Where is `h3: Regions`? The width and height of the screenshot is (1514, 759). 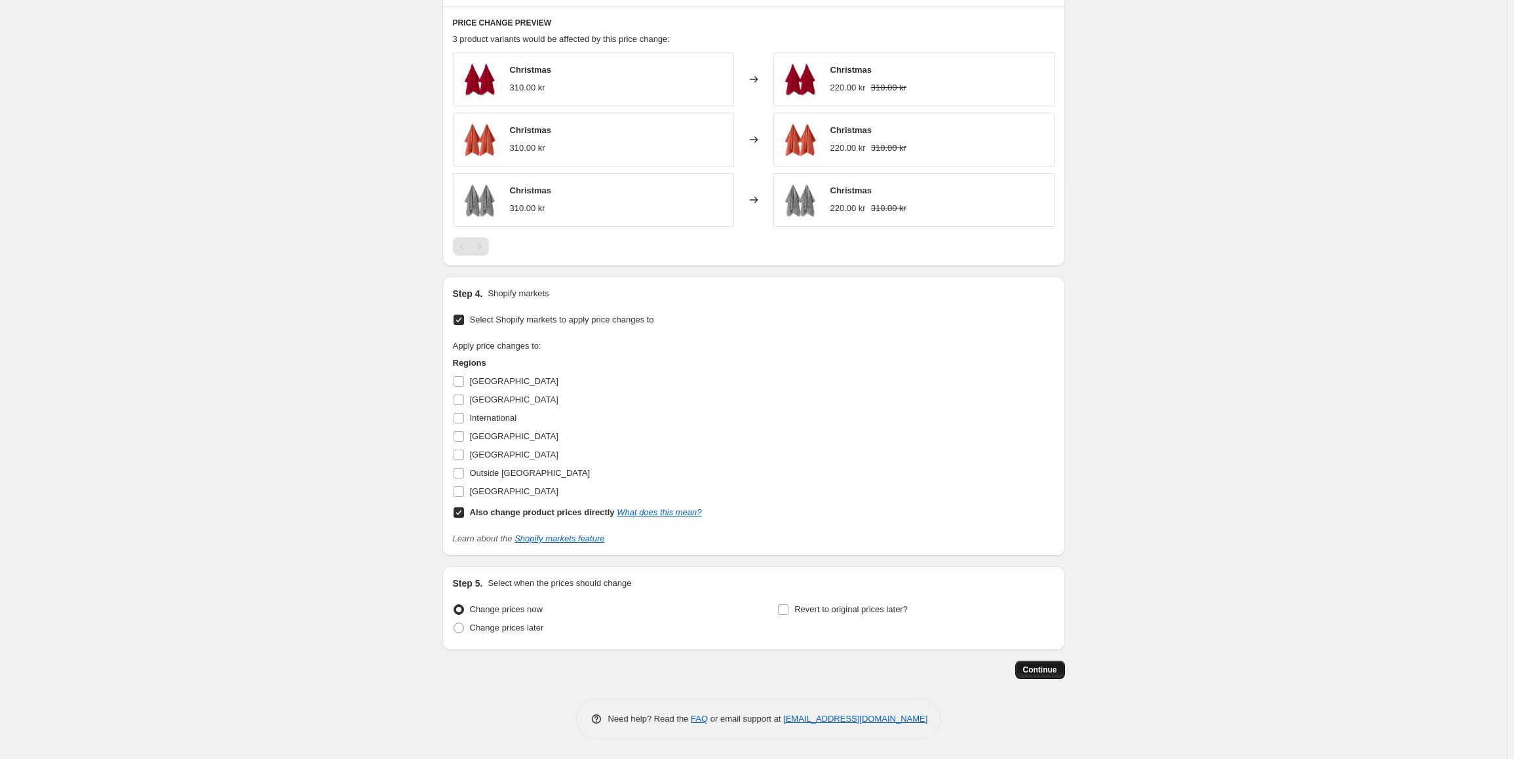 h3: Regions is located at coordinates (577, 363).